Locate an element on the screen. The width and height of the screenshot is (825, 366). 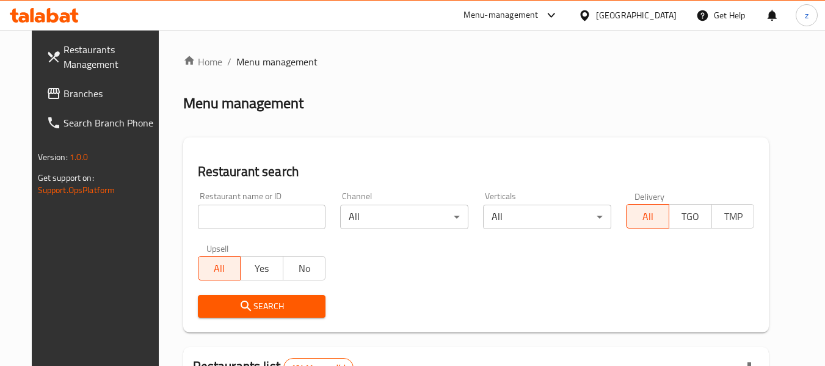
span: Version: is located at coordinates (53, 157).